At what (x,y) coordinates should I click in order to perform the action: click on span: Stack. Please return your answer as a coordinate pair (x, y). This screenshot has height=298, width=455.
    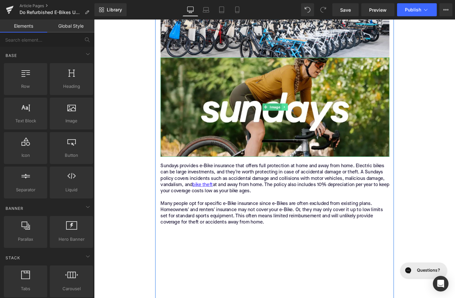
    Looking at the image, I should click on (13, 258).